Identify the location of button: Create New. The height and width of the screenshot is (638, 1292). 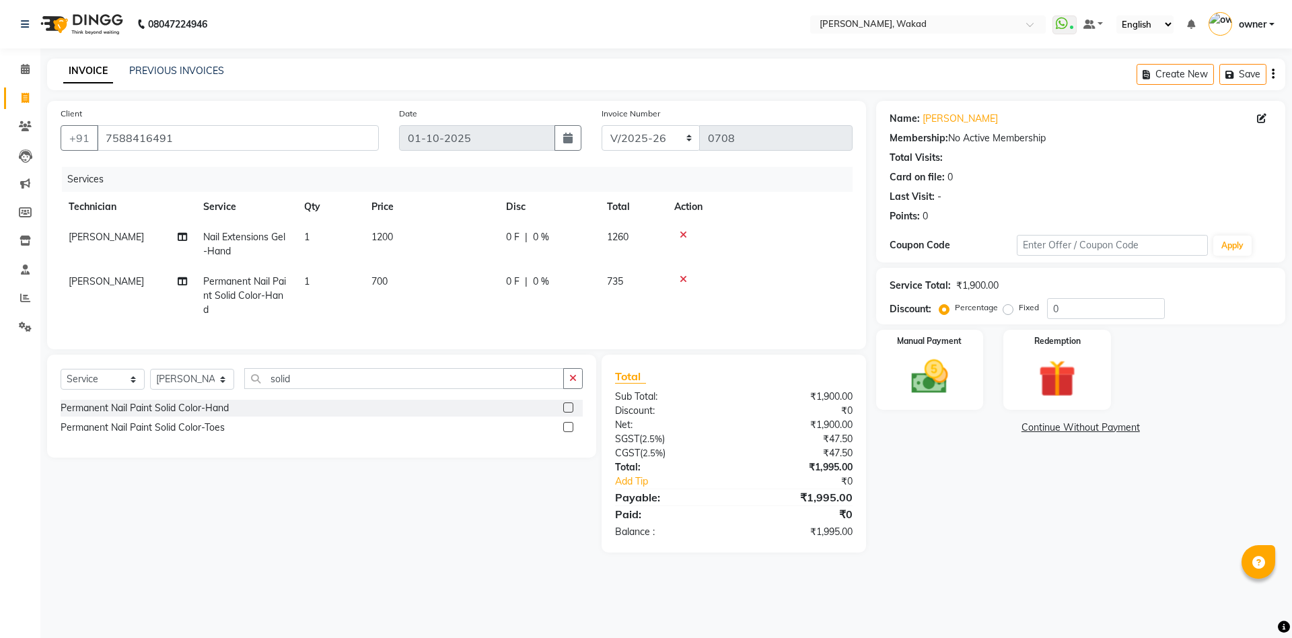
(1175, 74).